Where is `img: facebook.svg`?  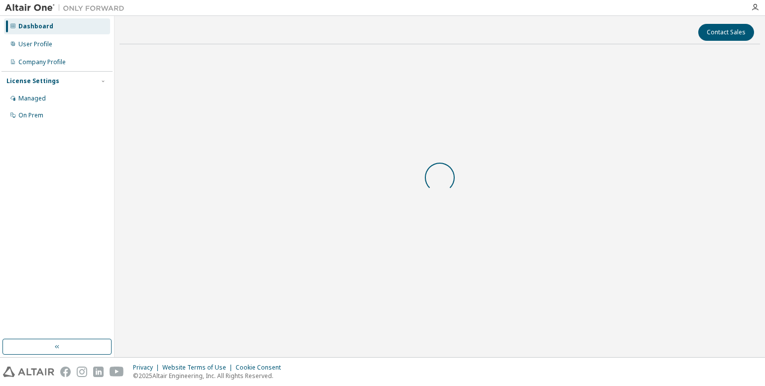 img: facebook.svg is located at coordinates (65, 372).